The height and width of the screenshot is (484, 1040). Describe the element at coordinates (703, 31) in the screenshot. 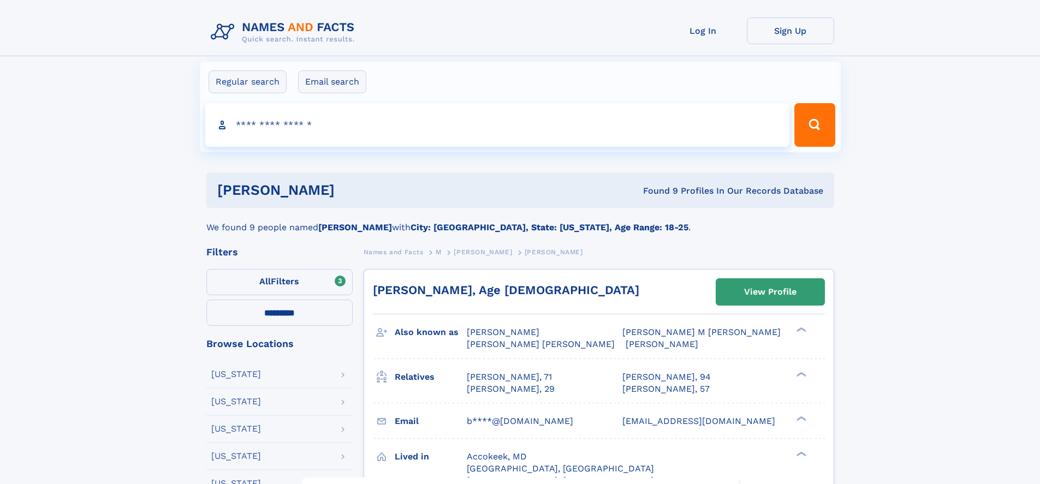

I see `a: Log In` at that location.